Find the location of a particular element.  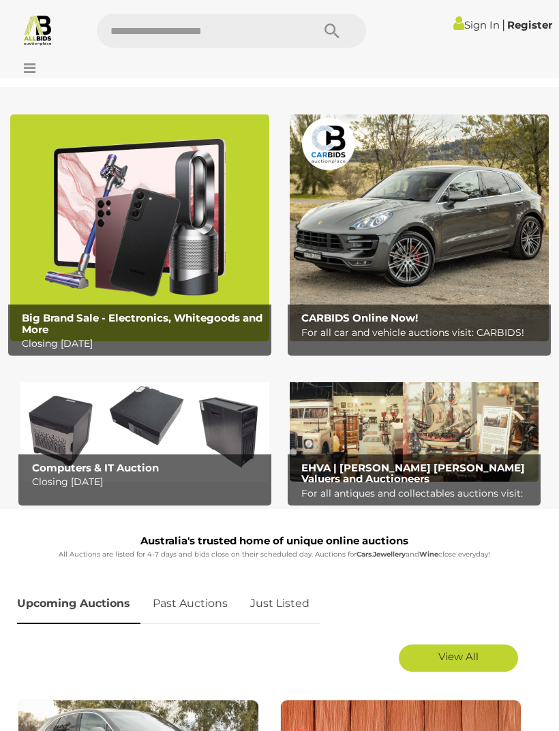

b: Big Brand Sale - Electronics, Whitegoods and More is located at coordinates (142, 324).